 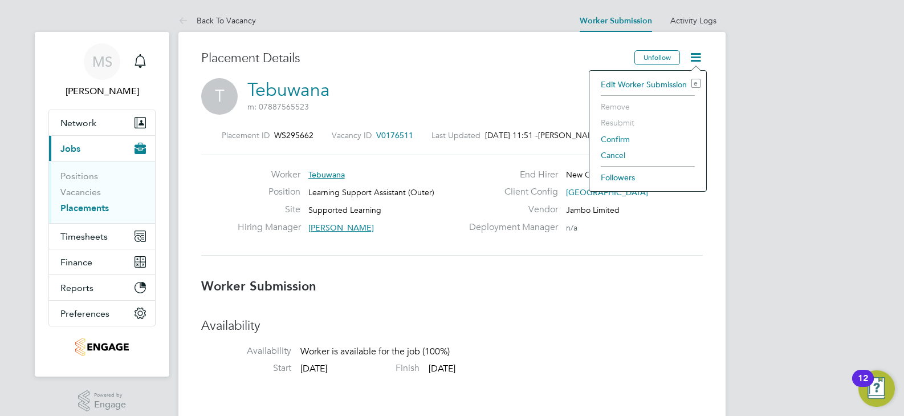 I want to click on a: Tebuwana, so click(x=288, y=90).